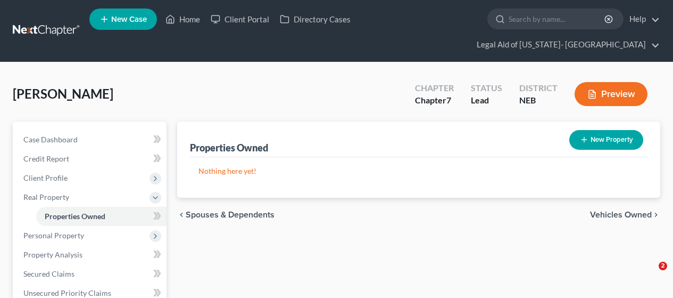  I want to click on span: Property Analysis, so click(53, 254).